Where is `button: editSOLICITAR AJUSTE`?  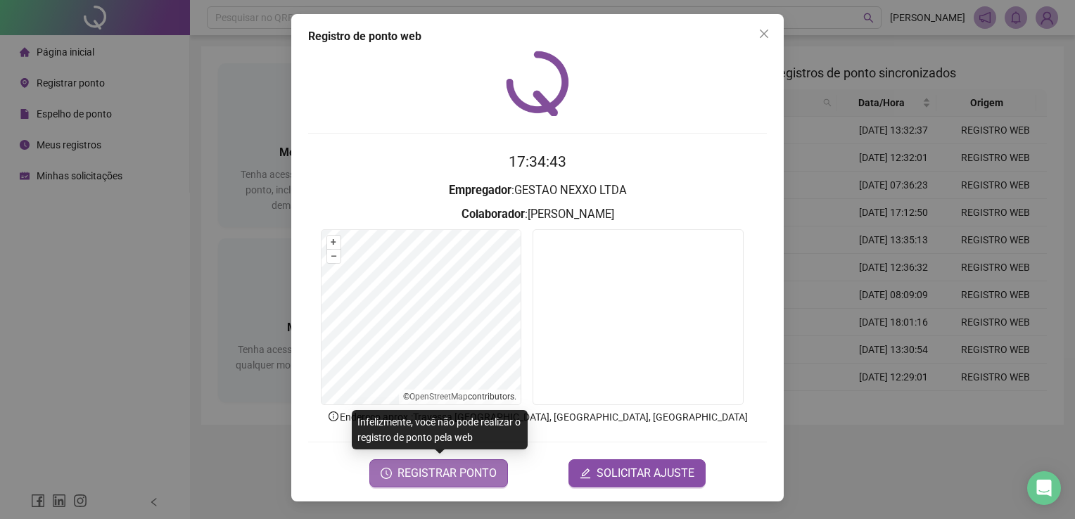
button: editSOLICITAR AJUSTE is located at coordinates (637, 473).